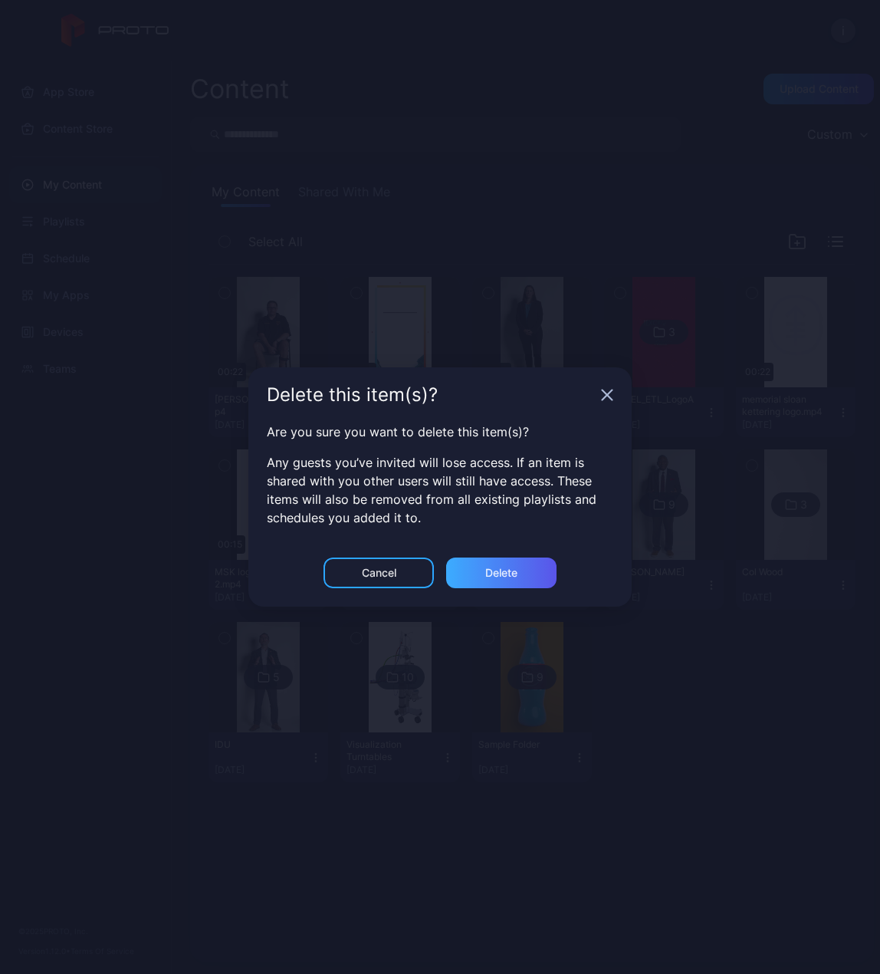 The width and height of the screenshot is (880, 974). What do you see at coordinates (379, 573) in the screenshot?
I see `div: Cancel` at bounding box center [379, 573].